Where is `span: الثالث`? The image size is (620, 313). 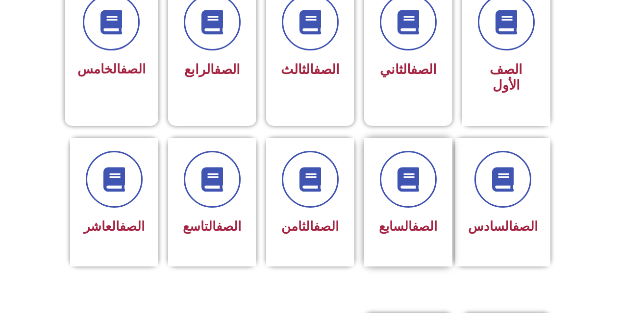
span: الثالث is located at coordinates (310, 70).